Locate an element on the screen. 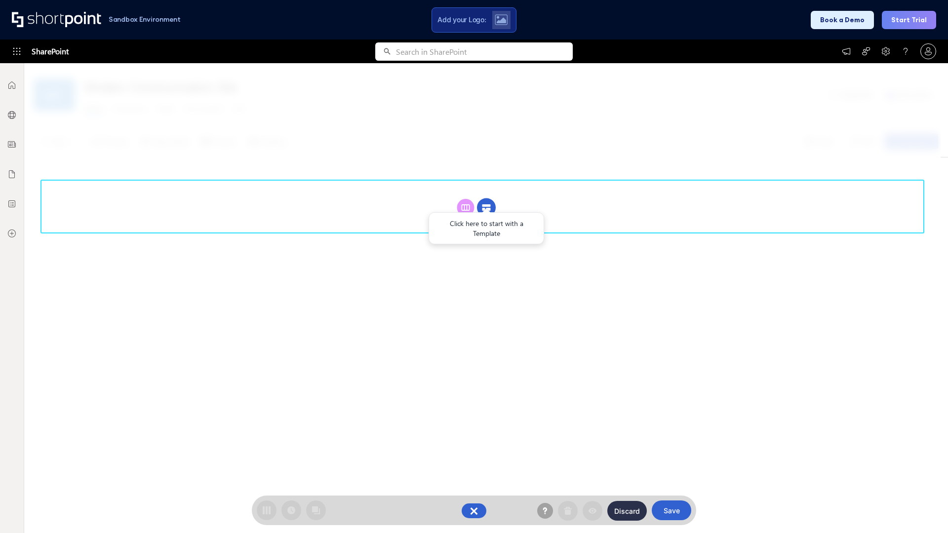 The width and height of the screenshot is (948, 533). span: SharePoint is located at coordinates (50, 51).